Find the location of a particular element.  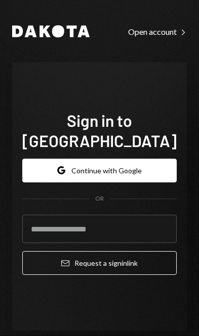

a: Open account is located at coordinates (157, 31).